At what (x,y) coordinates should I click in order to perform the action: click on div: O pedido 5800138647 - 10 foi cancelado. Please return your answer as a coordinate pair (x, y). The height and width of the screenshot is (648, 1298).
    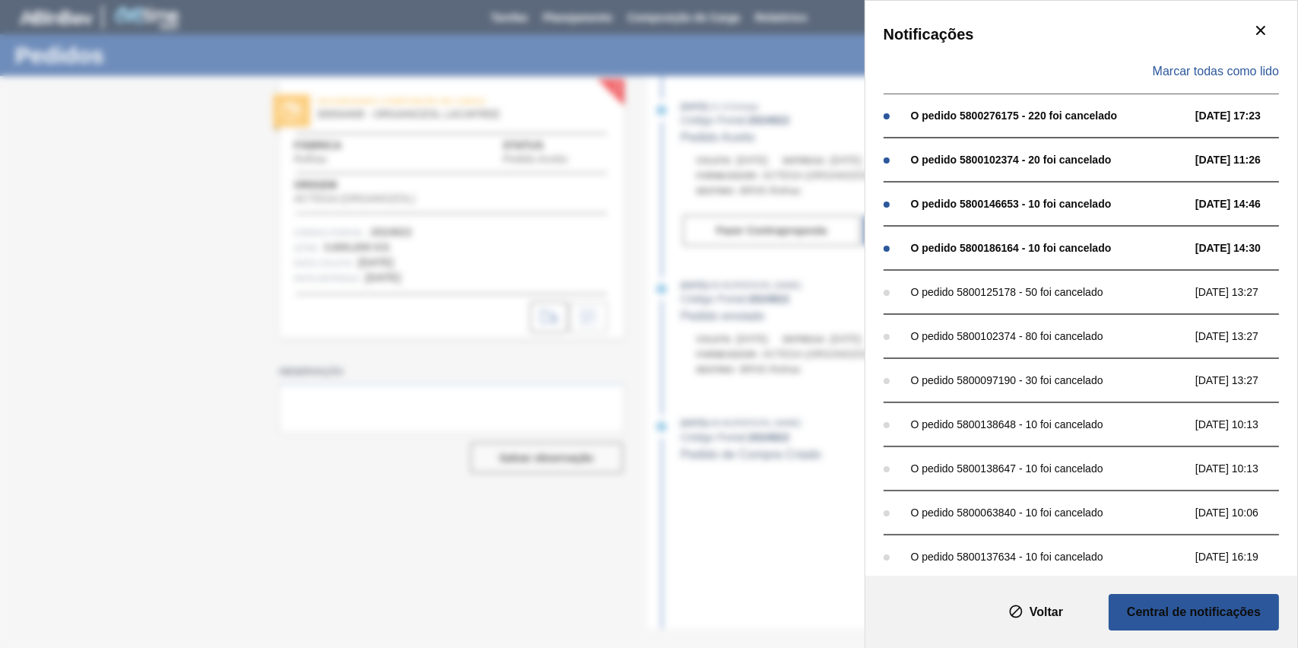
    Looking at the image, I should click on (1050, 468).